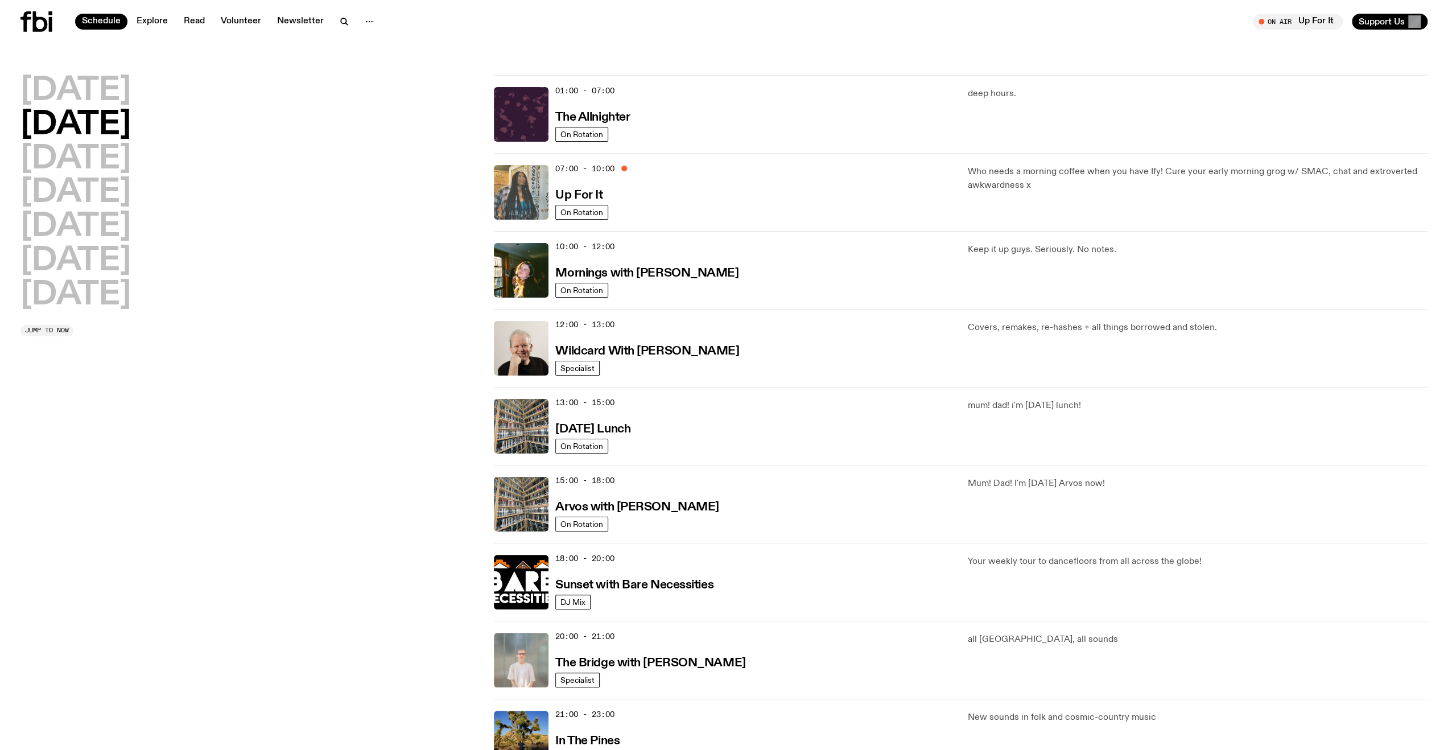 The height and width of the screenshot is (750, 1448). I want to click on h3: Sunset with Bare Necessities, so click(635, 585).